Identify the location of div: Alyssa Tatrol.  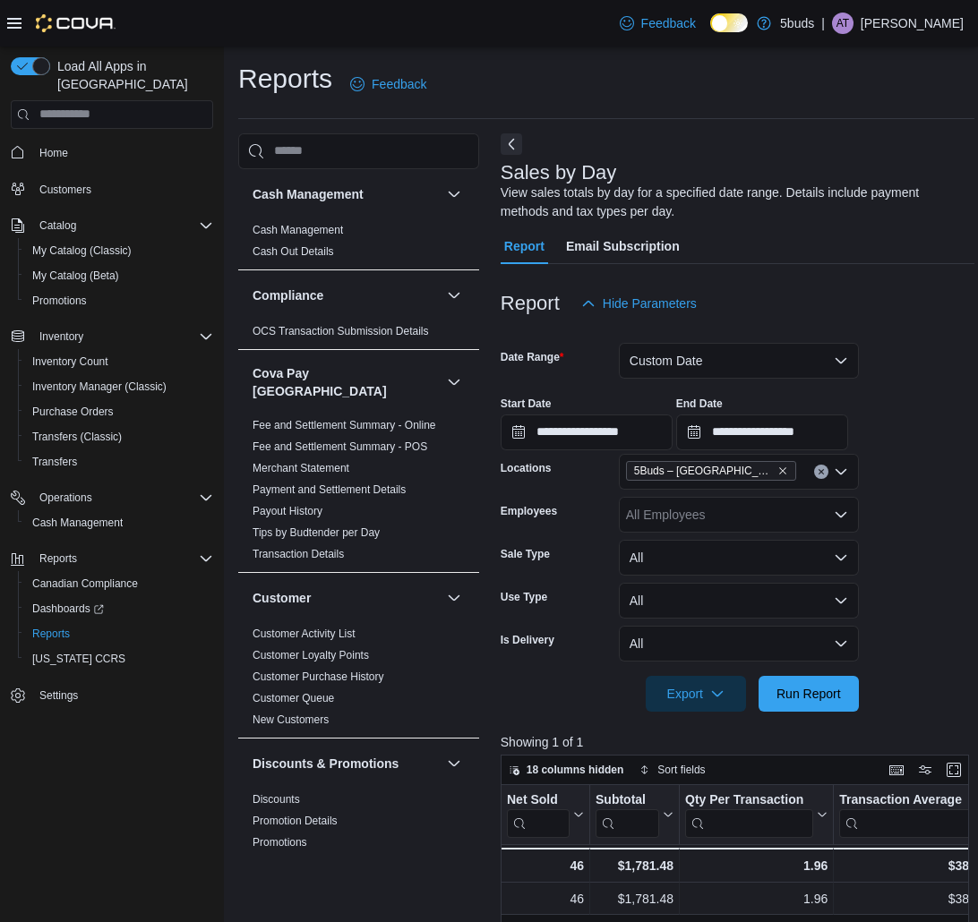
(843, 23).